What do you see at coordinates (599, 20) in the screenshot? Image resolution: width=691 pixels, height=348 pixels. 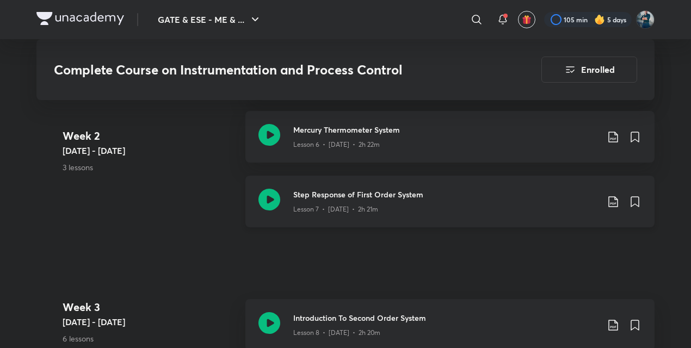 I see `img: streak` at bounding box center [599, 20].